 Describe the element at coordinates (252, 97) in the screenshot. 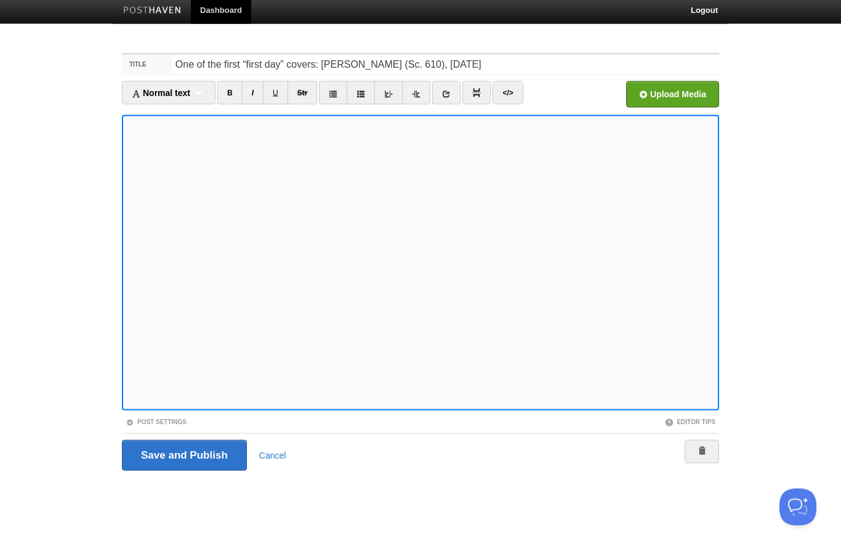

I see `a: I` at that location.